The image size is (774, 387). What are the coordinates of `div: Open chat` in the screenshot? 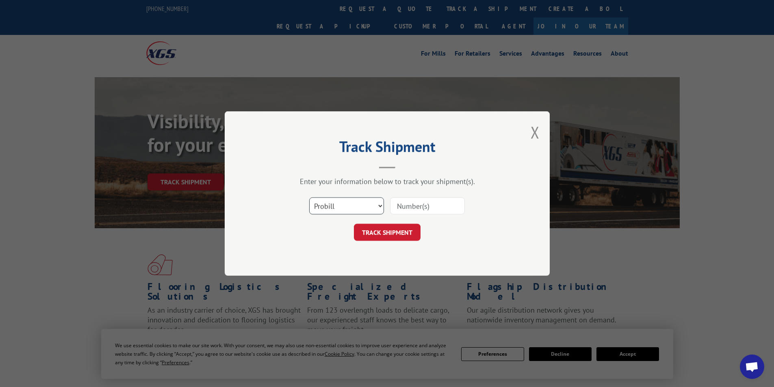 It's located at (752, 367).